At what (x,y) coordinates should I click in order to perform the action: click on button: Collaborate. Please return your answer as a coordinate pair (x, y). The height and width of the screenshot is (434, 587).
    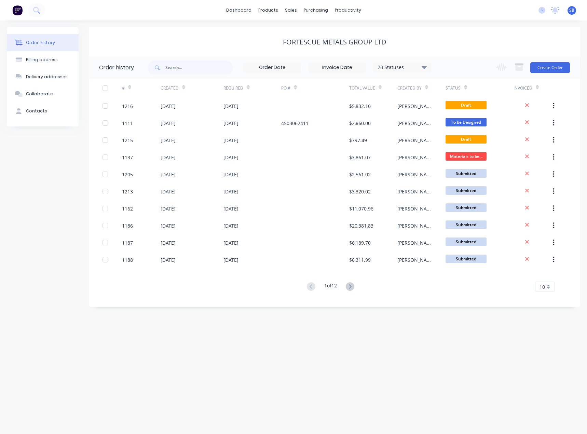
    Looking at the image, I should click on (43, 94).